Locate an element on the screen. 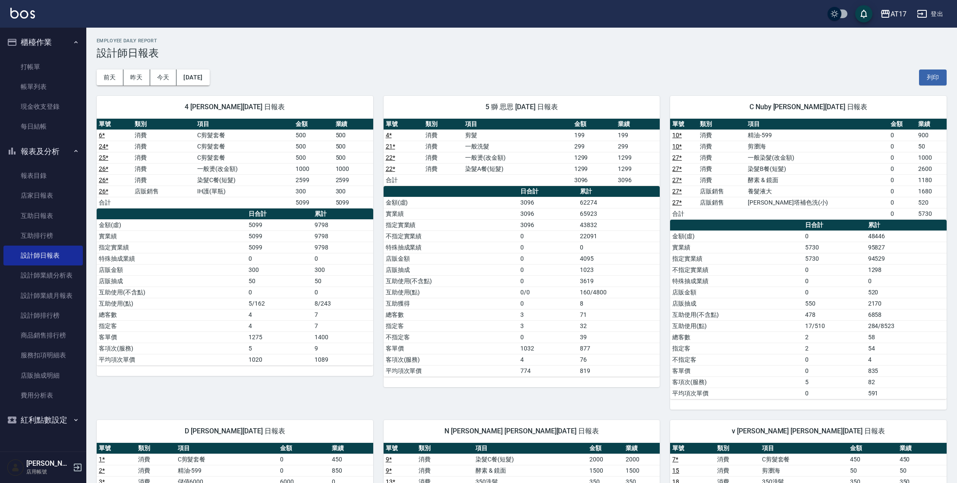  button: 登出 is located at coordinates (930, 14).